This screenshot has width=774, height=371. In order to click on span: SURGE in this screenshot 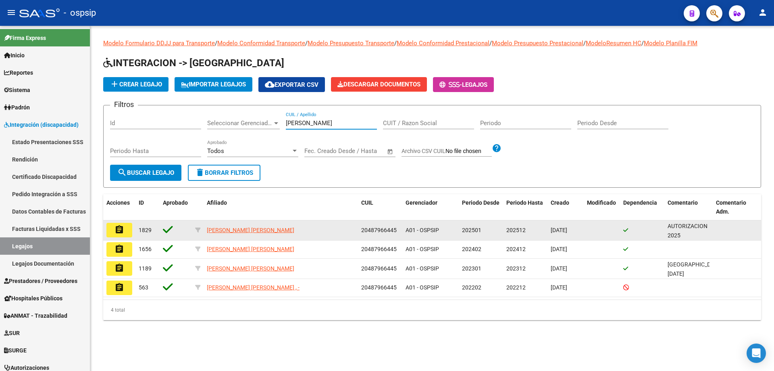, I will do `click(15, 350)`.